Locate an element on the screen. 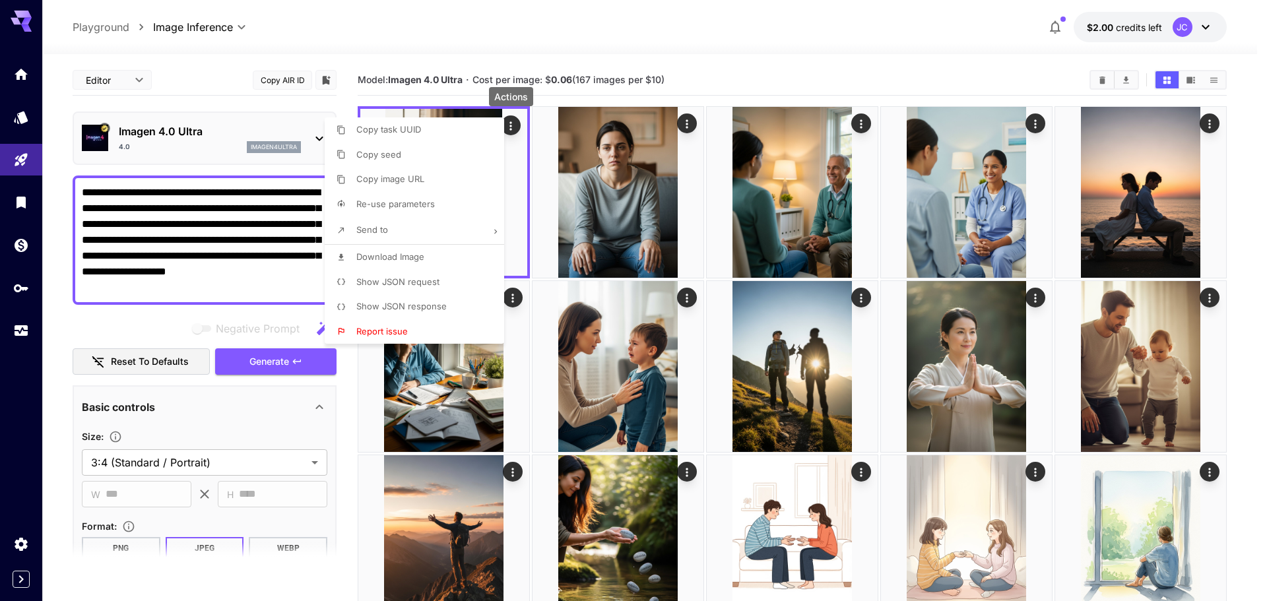 The width and height of the screenshot is (1267, 601). span: Show JSON response is located at coordinates (401, 306).